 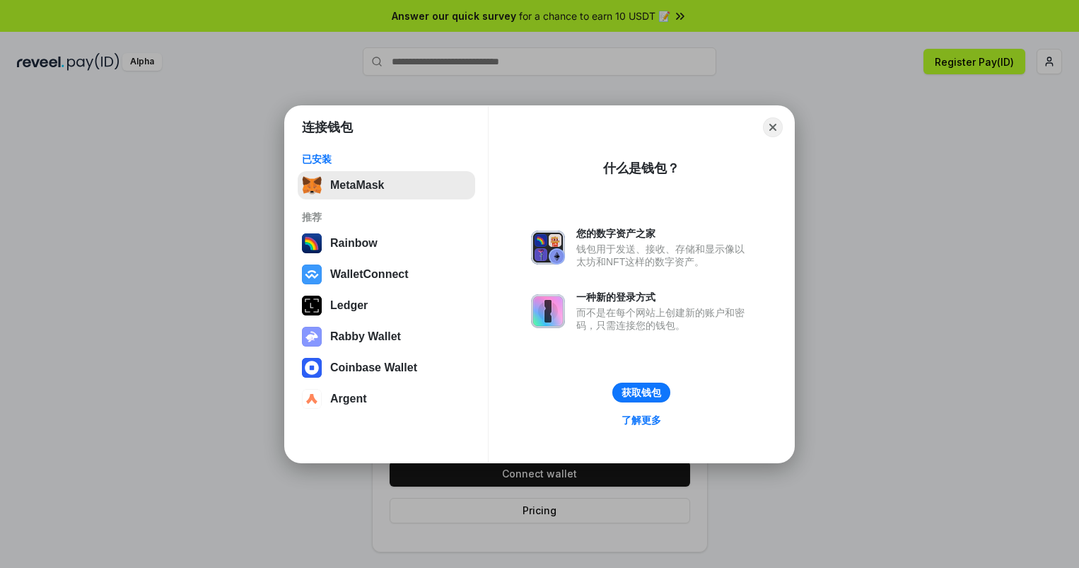 What do you see at coordinates (386, 185) in the screenshot?
I see `button: MetaMask` at bounding box center [386, 185].